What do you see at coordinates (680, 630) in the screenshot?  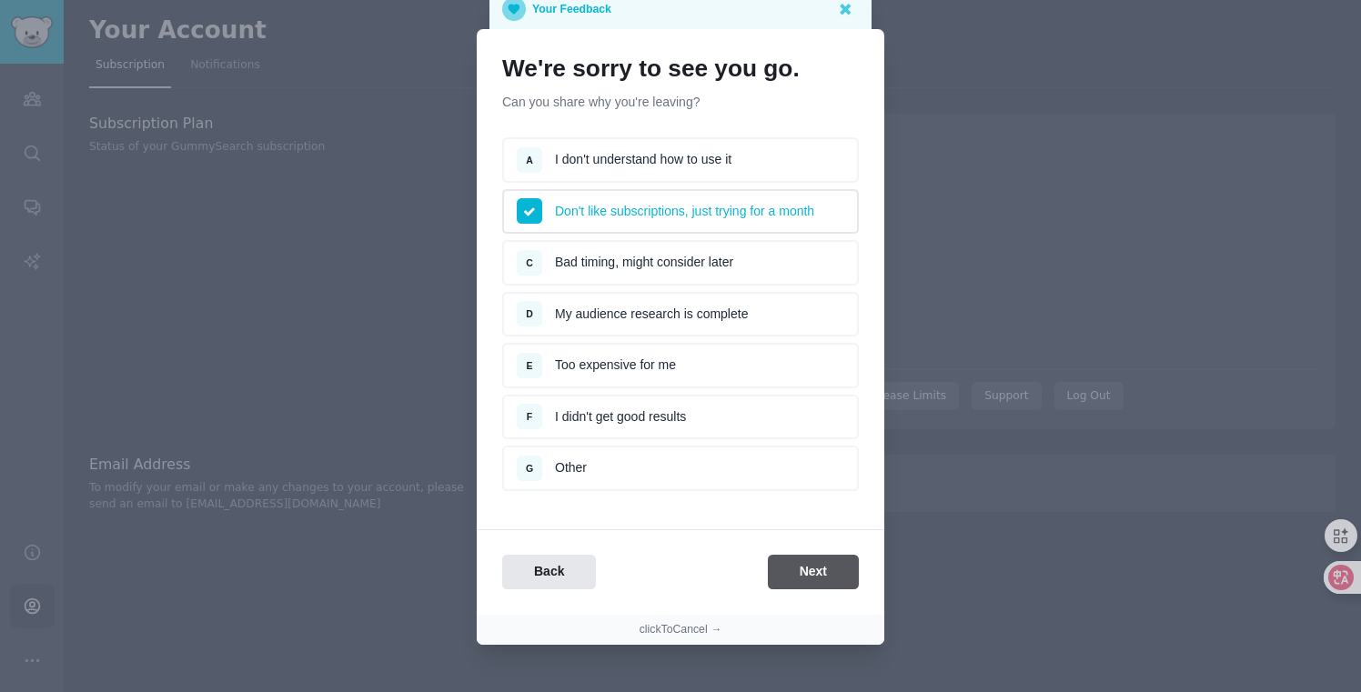 I see `button: clickToCancel →` at bounding box center [680, 630].